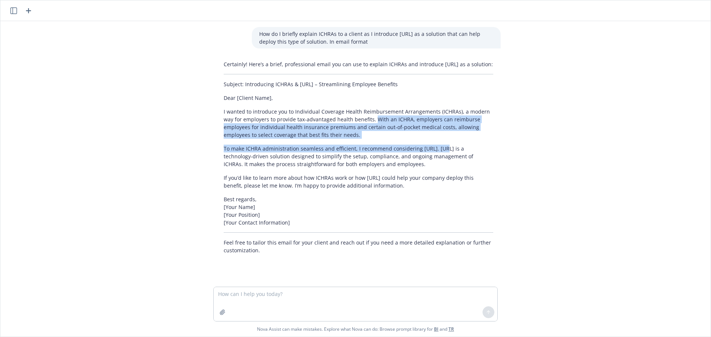  Describe the element at coordinates (358, 98) in the screenshot. I see `p: Dear [Client Name],` at that location.